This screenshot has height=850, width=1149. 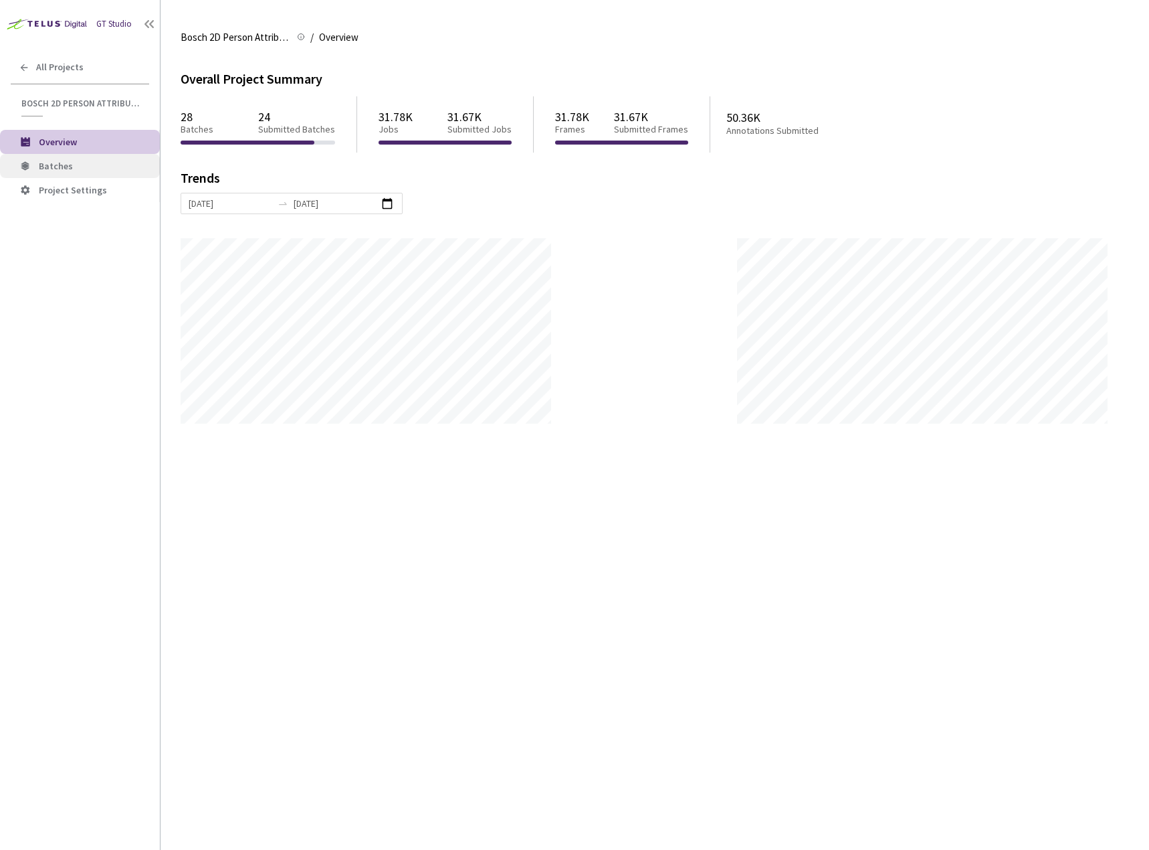 I want to click on input: Start date, so click(x=230, y=203).